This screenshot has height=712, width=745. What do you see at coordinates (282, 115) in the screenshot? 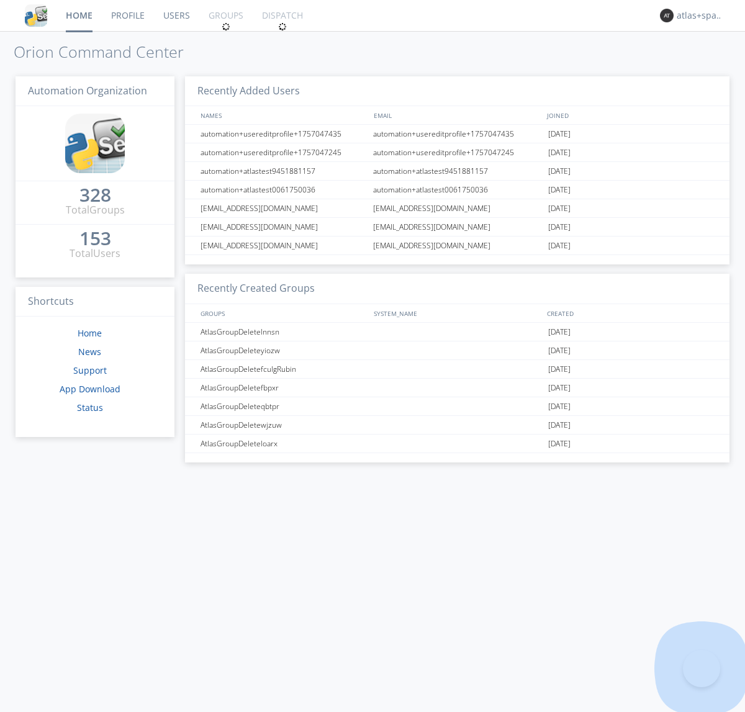
I see `div: NAMES` at bounding box center [282, 115].